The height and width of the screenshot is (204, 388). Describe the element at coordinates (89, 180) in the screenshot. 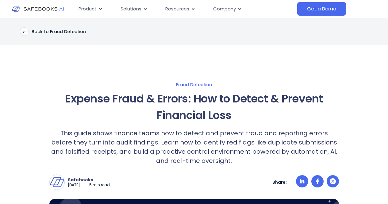

I see `p: Safebooks` at that location.